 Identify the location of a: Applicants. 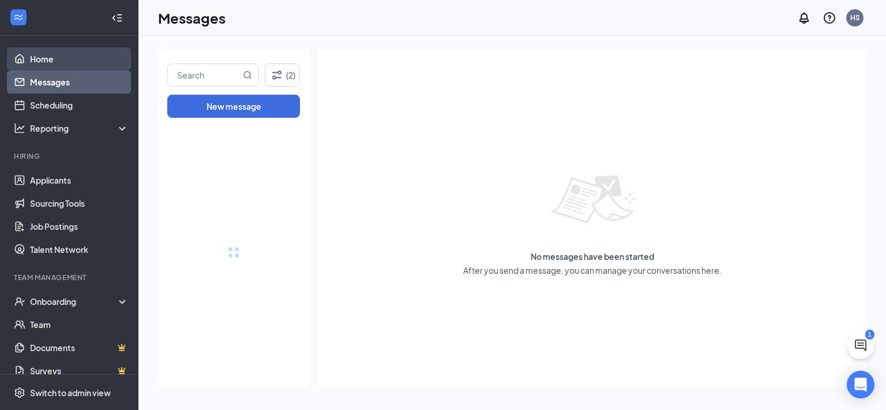
(79, 180).